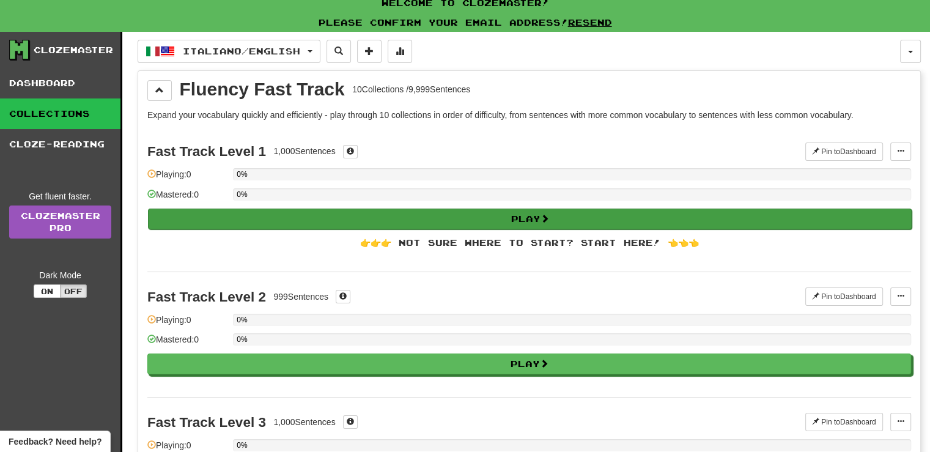 The width and height of the screenshot is (930, 452). Describe the element at coordinates (262, 89) in the screenshot. I see `div: Fluency Fast Track` at that location.